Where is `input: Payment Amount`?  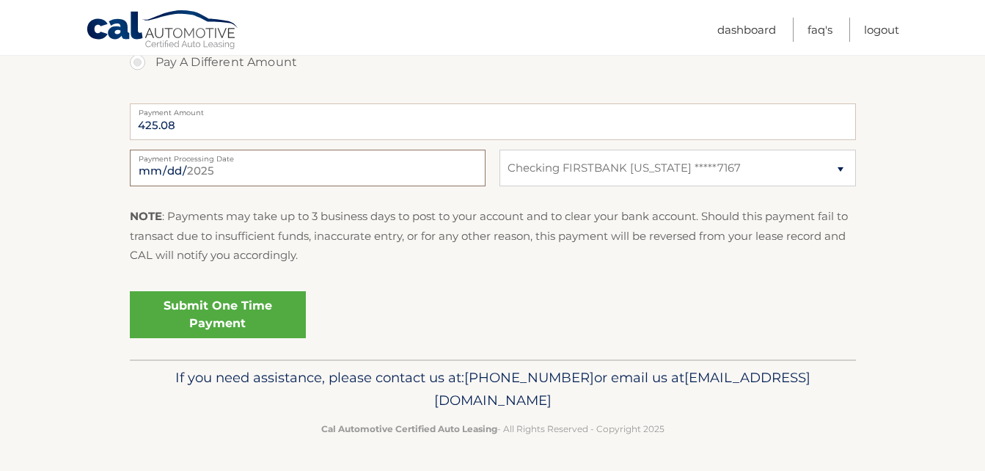 input: Payment Amount is located at coordinates (493, 122).